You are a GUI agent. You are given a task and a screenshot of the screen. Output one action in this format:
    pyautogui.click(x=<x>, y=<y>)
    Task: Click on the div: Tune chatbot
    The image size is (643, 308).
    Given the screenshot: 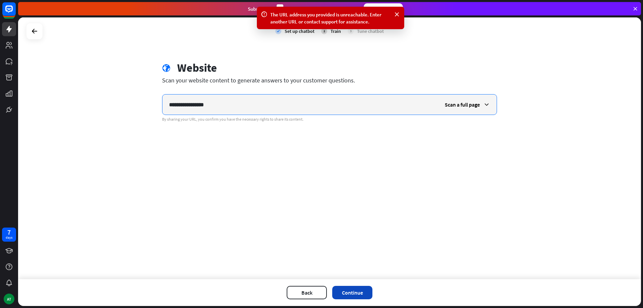 What is the action you would take?
    pyautogui.click(x=371, y=31)
    